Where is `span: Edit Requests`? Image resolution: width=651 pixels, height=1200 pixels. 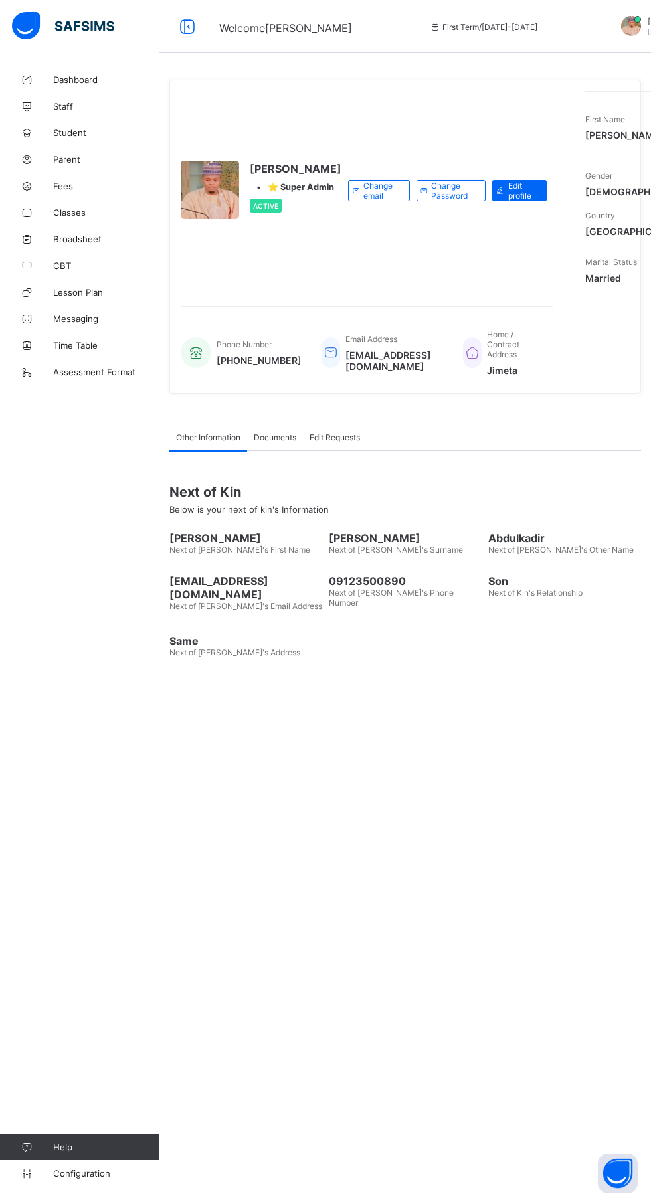 span: Edit Requests is located at coordinates (335, 437).